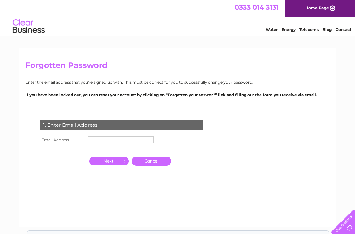  I want to click on a: Telecoms, so click(309, 29).